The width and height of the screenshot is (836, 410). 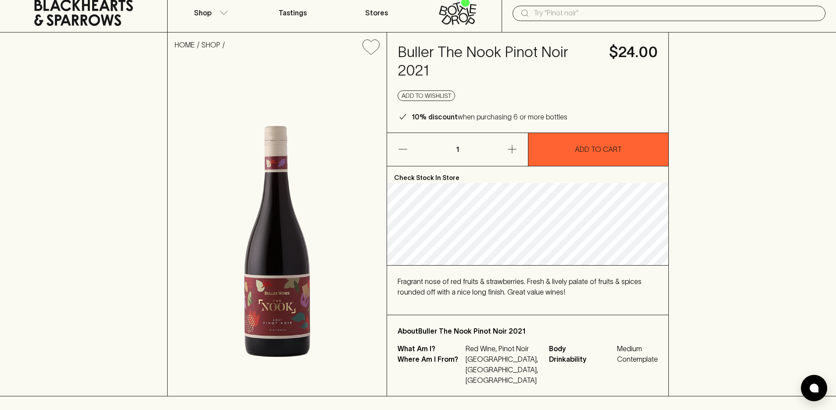 What do you see at coordinates (598, 149) in the screenshot?
I see `button: ADD TO CART` at bounding box center [598, 149].